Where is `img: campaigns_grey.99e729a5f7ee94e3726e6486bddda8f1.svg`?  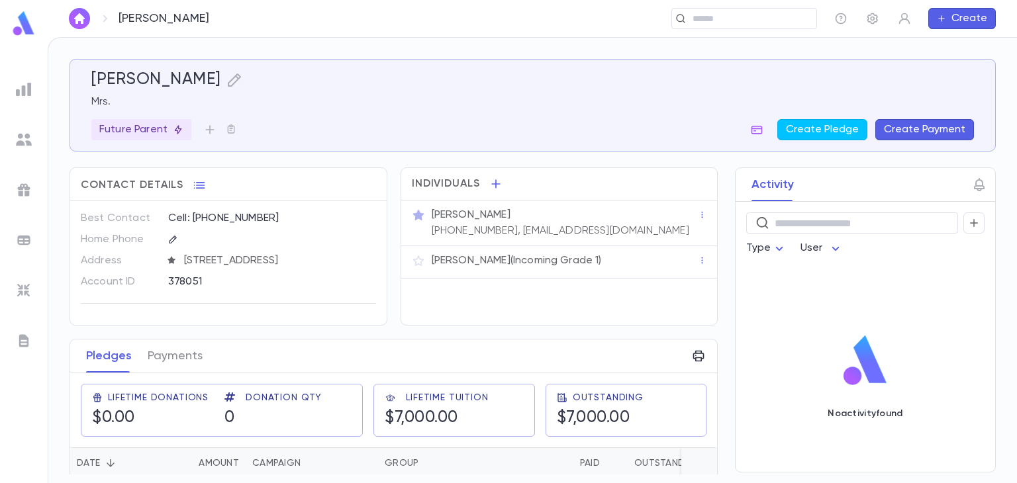
img: campaigns_grey.99e729a5f7ee94e3726e6486bddda8f1.svg is located at coordinates (24, 190).